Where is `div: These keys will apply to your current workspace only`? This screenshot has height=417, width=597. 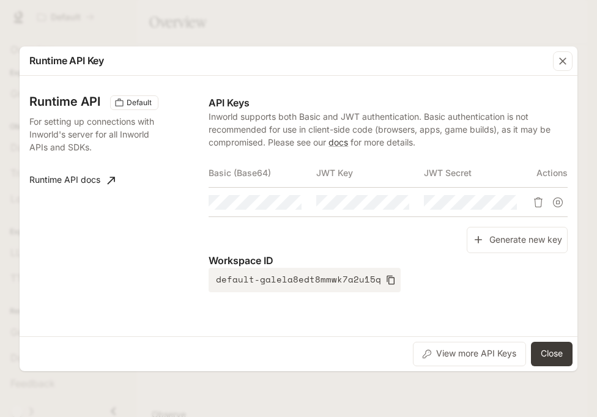 div: These keys will apply to your current workspace only is located at coordinates (134, 103).